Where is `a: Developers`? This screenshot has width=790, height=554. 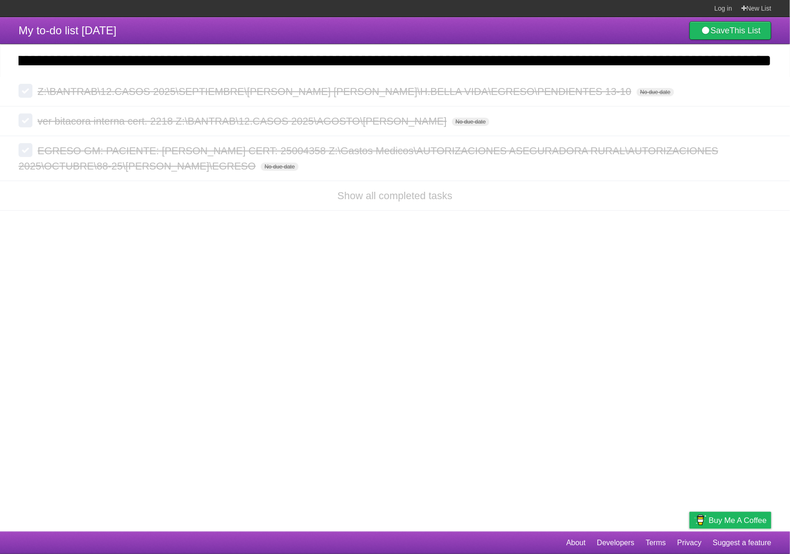 a: Developers is located at coordinates (616, 543).